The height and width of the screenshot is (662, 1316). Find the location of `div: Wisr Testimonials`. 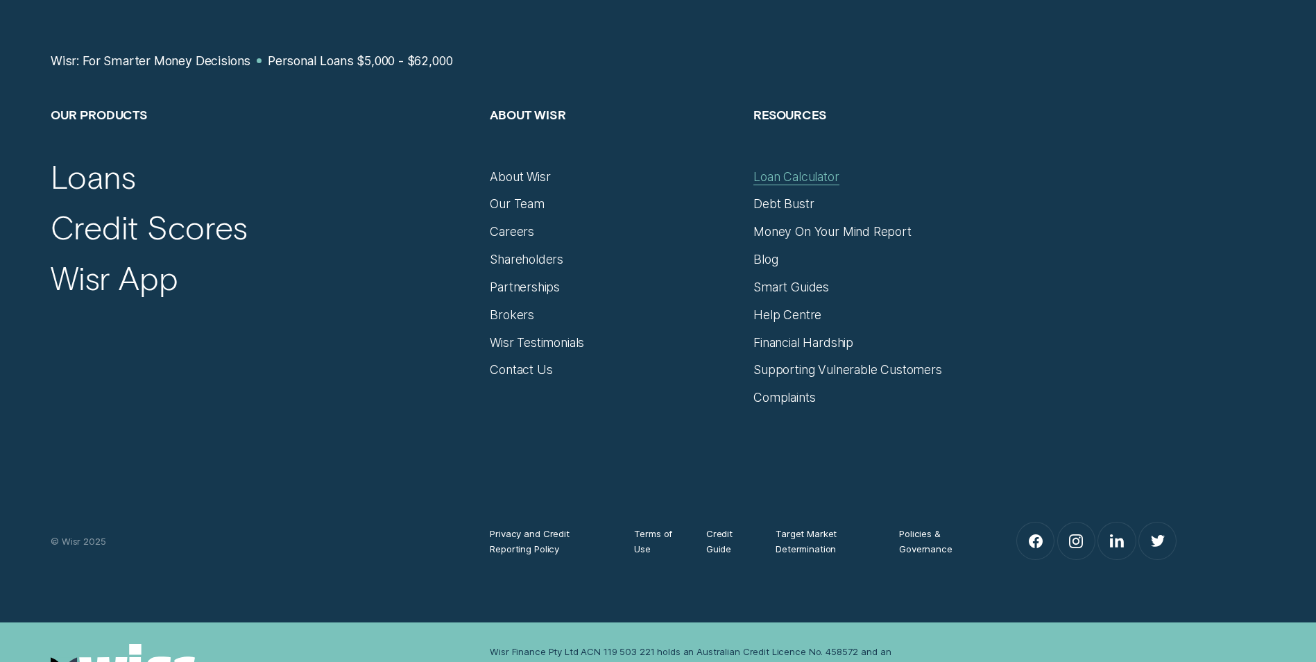

div: Wisr Testimonials is located at coordinates (537, 343).